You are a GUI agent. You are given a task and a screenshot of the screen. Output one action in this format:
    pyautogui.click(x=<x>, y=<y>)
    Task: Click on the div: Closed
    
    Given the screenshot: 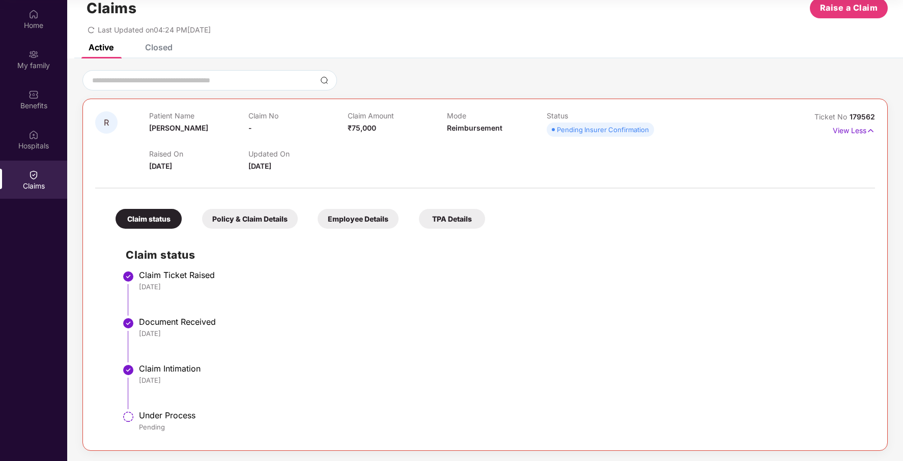 What is the action you would take?
    pyautogui.click(x=159, y=47)
    